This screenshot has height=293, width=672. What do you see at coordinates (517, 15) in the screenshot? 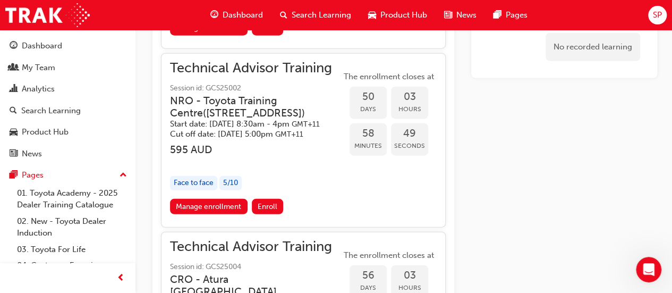
I see `span: Pages` at bounding box center [517, 15].